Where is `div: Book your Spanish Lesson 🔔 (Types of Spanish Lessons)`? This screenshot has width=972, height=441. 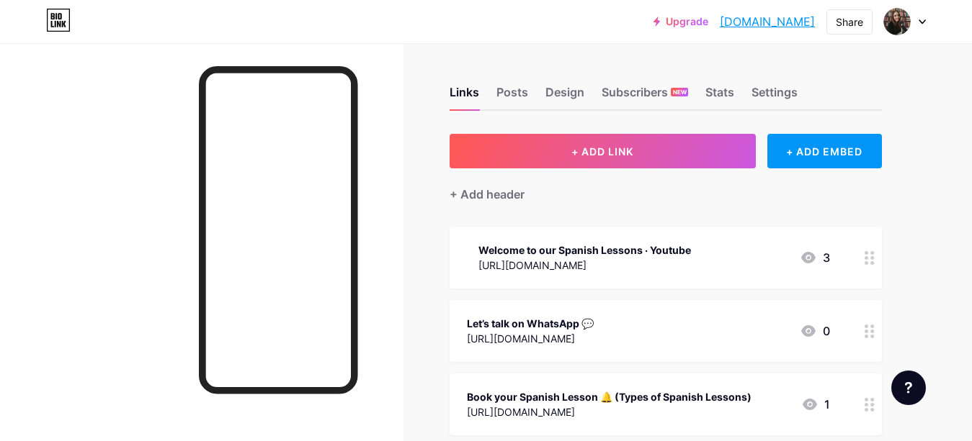 div: Book your Spanish Lesson 🔔 (Types of Spanish Lessons) is located at coordinates (609, 397).